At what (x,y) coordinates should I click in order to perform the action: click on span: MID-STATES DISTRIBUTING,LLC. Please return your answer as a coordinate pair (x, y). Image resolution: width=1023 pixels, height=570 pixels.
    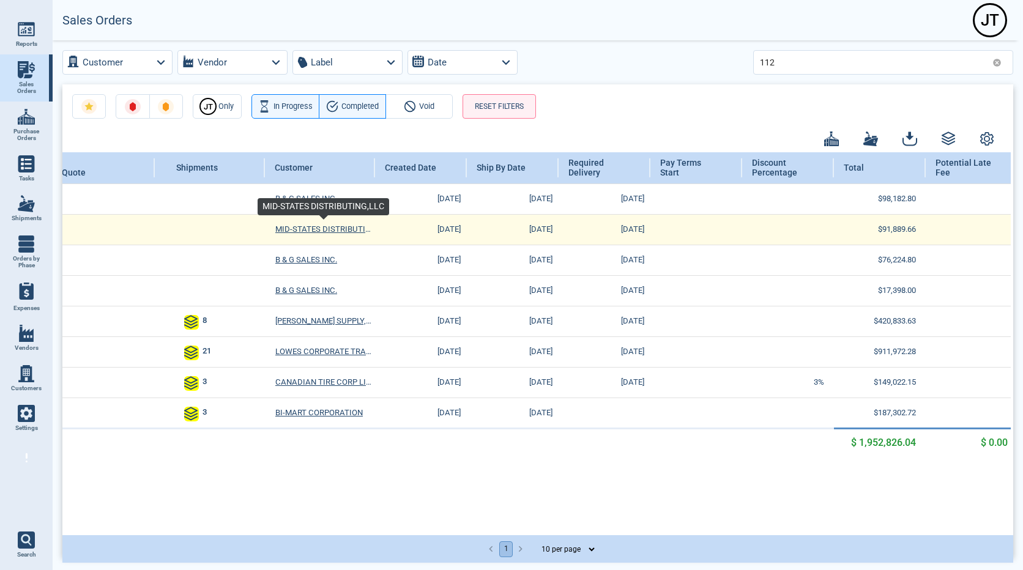
    Looking at the image, I should click on (324, 230).